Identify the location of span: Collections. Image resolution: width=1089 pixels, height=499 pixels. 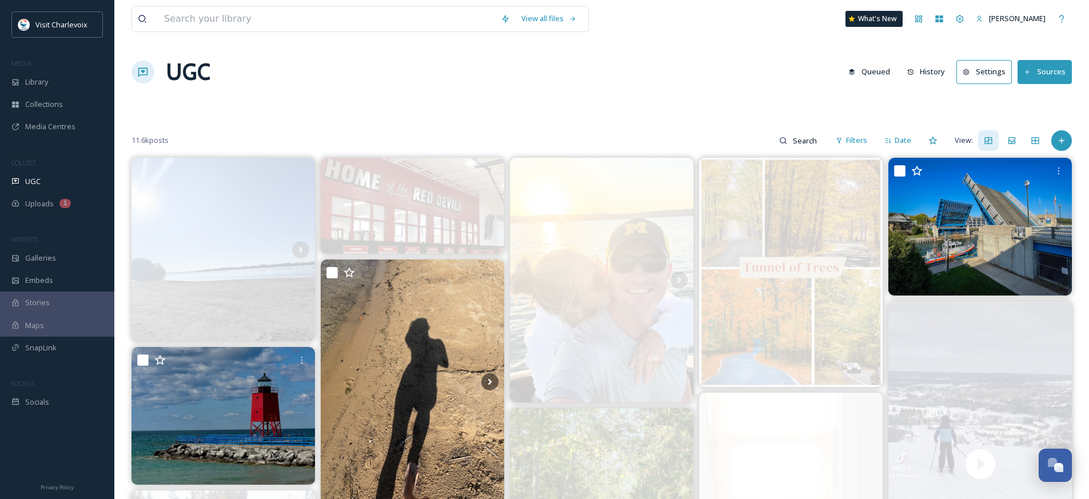
(44, 104).